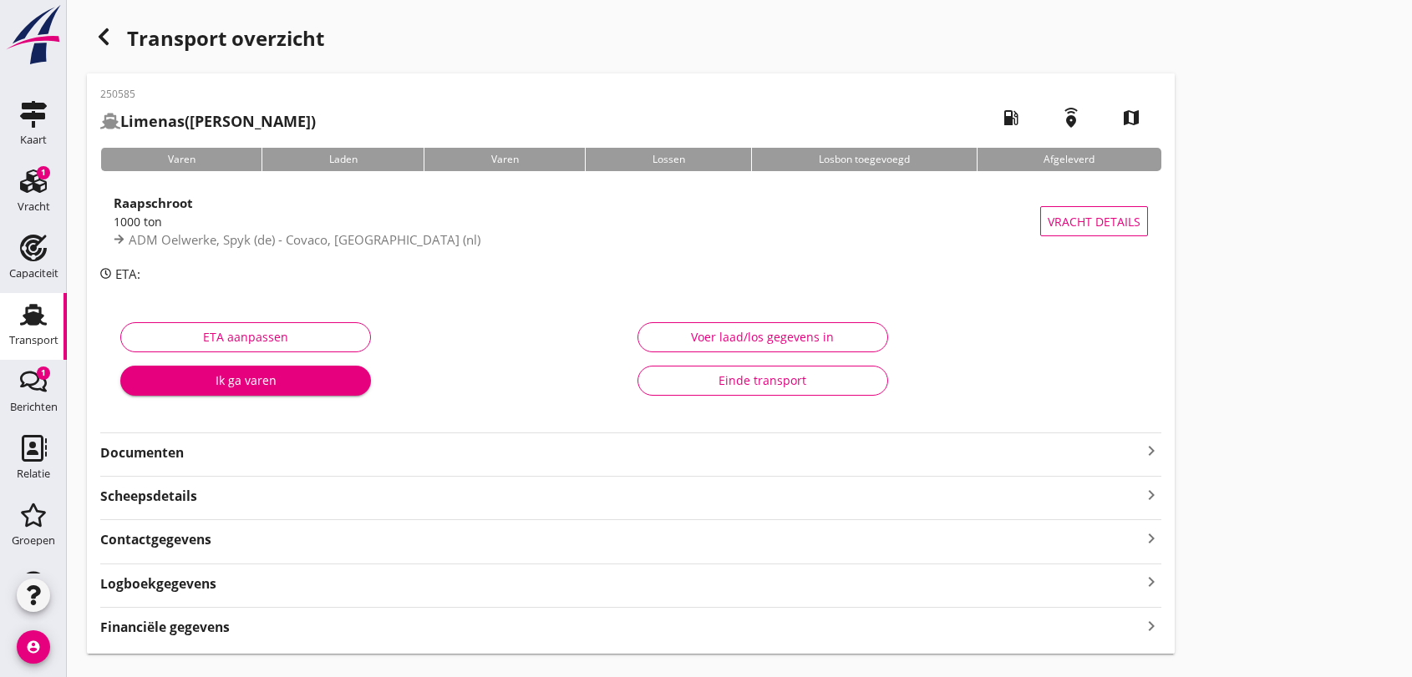 The image size is (1412, 677). What do you see at coordinates (128, 274) in the screenshot?
I see `span: ETA:` at bounding box center [128, 274].